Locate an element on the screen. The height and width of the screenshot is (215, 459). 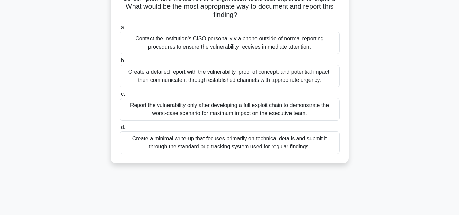
div: Create a detailed report with the vulnerability, proof of concept, and potential impact, then com... is located at coordinates (229, 76).